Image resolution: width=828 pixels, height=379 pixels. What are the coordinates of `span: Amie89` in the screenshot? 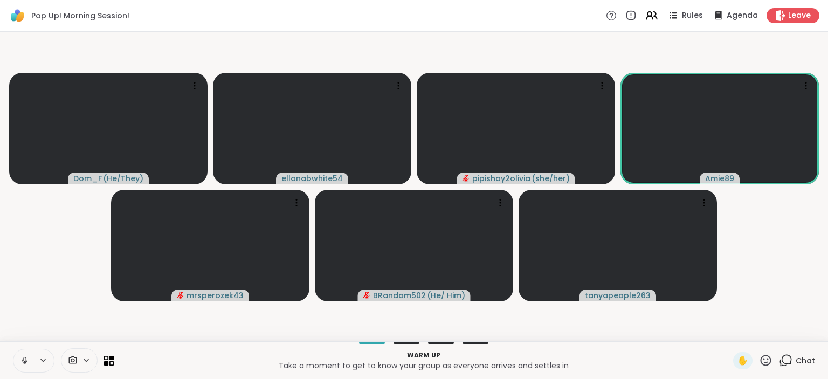 It's located at (720, 178).